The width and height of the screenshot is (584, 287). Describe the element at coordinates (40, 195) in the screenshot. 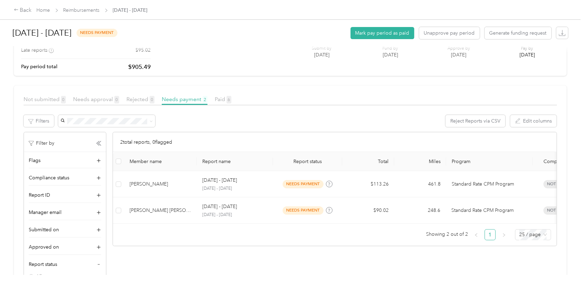

I see `span: Report ID` at that location.